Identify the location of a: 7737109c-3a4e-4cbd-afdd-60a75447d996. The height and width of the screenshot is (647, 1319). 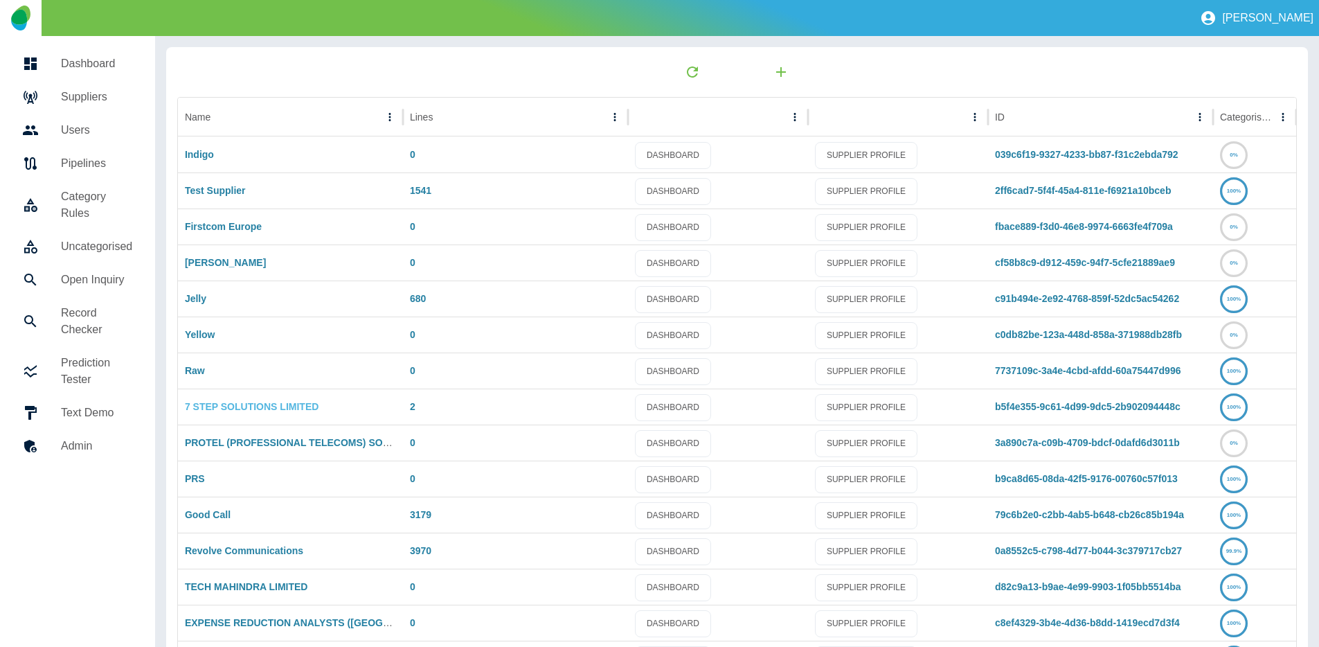
(1088, 370).